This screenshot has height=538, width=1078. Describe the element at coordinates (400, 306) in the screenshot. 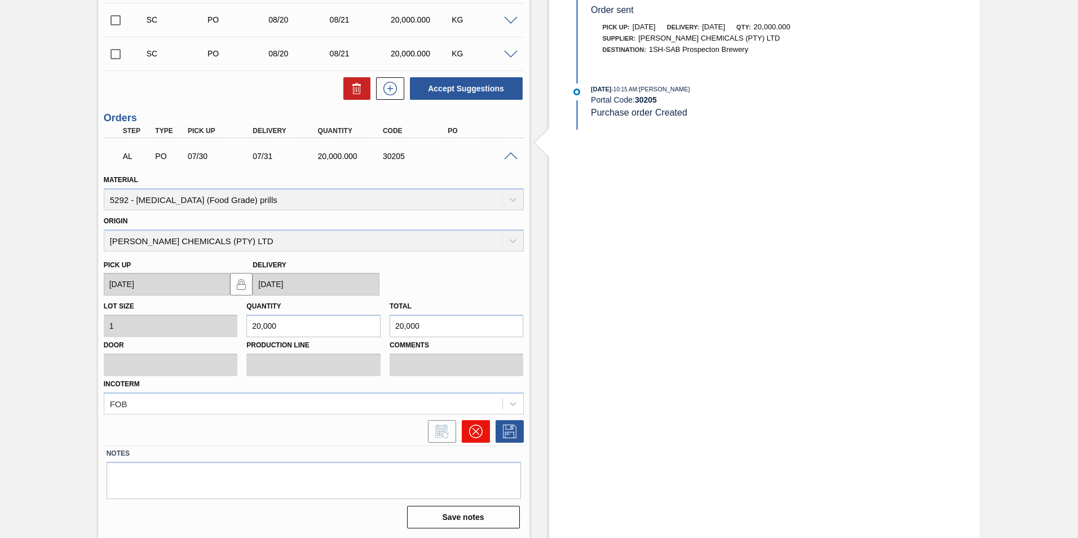

I see `label: Total` at that location.